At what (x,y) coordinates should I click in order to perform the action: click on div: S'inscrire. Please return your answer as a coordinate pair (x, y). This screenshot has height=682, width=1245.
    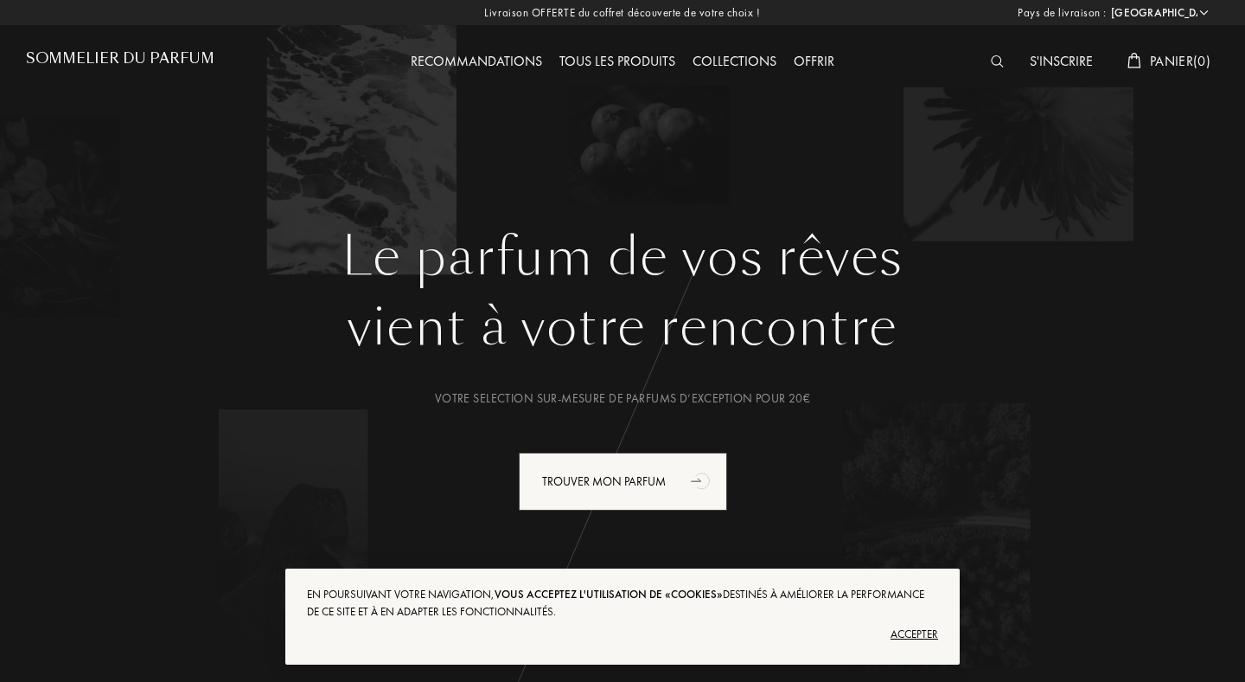
    Looking at the image, I should click on (1061, 62).